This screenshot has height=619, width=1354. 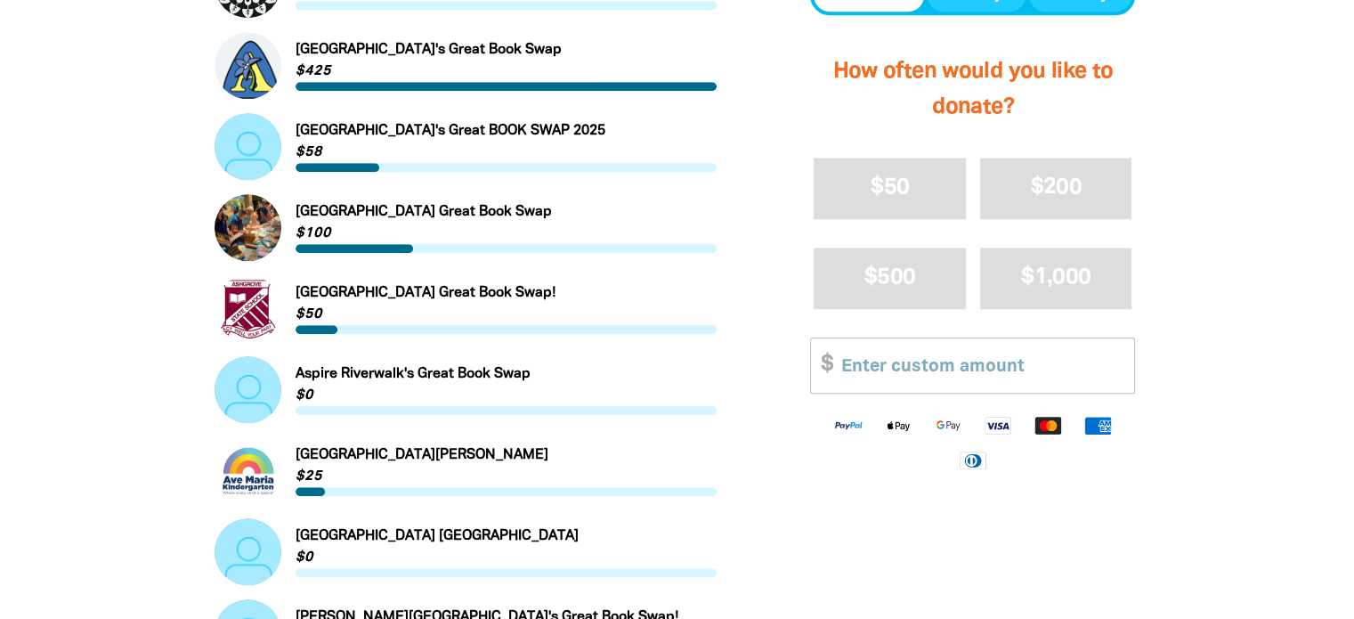 What do you see at coordinates (889, 188) in the screenshot?
I see `button: $50` at bounding box center [889, 188].